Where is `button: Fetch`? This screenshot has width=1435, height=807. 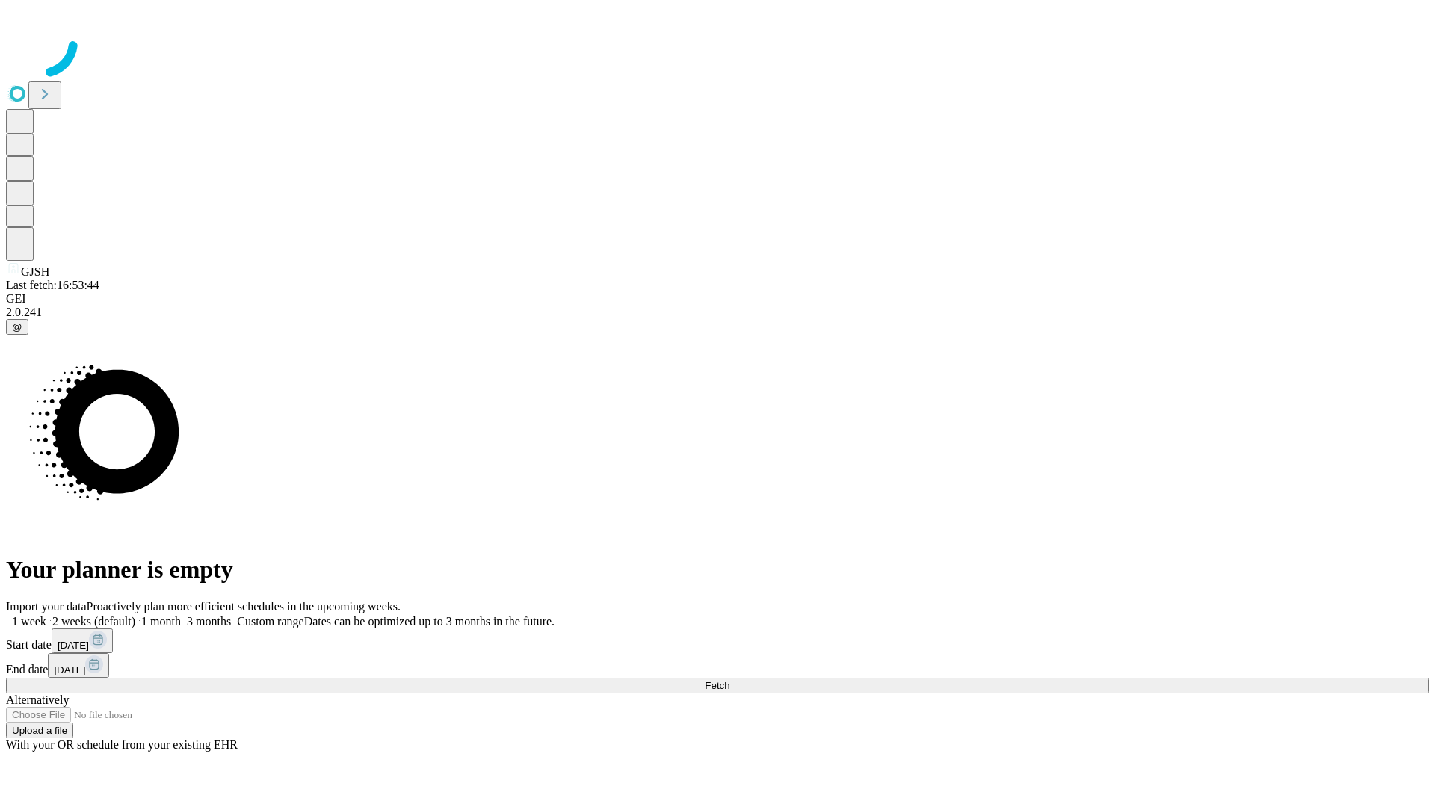 button: Fetch is located at coordinates (717, 685).